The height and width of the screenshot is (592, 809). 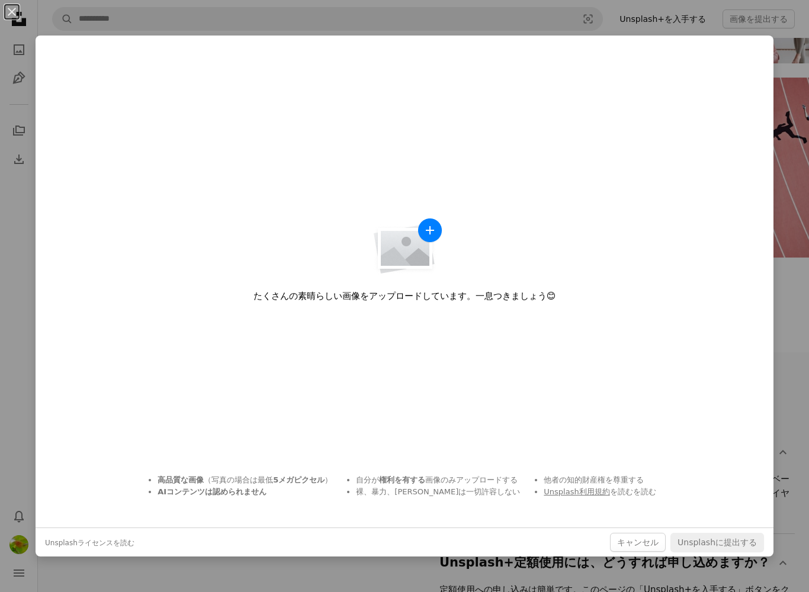 I want to click on li: （写真の場合は最低 ）, so click(x=245, y=480).